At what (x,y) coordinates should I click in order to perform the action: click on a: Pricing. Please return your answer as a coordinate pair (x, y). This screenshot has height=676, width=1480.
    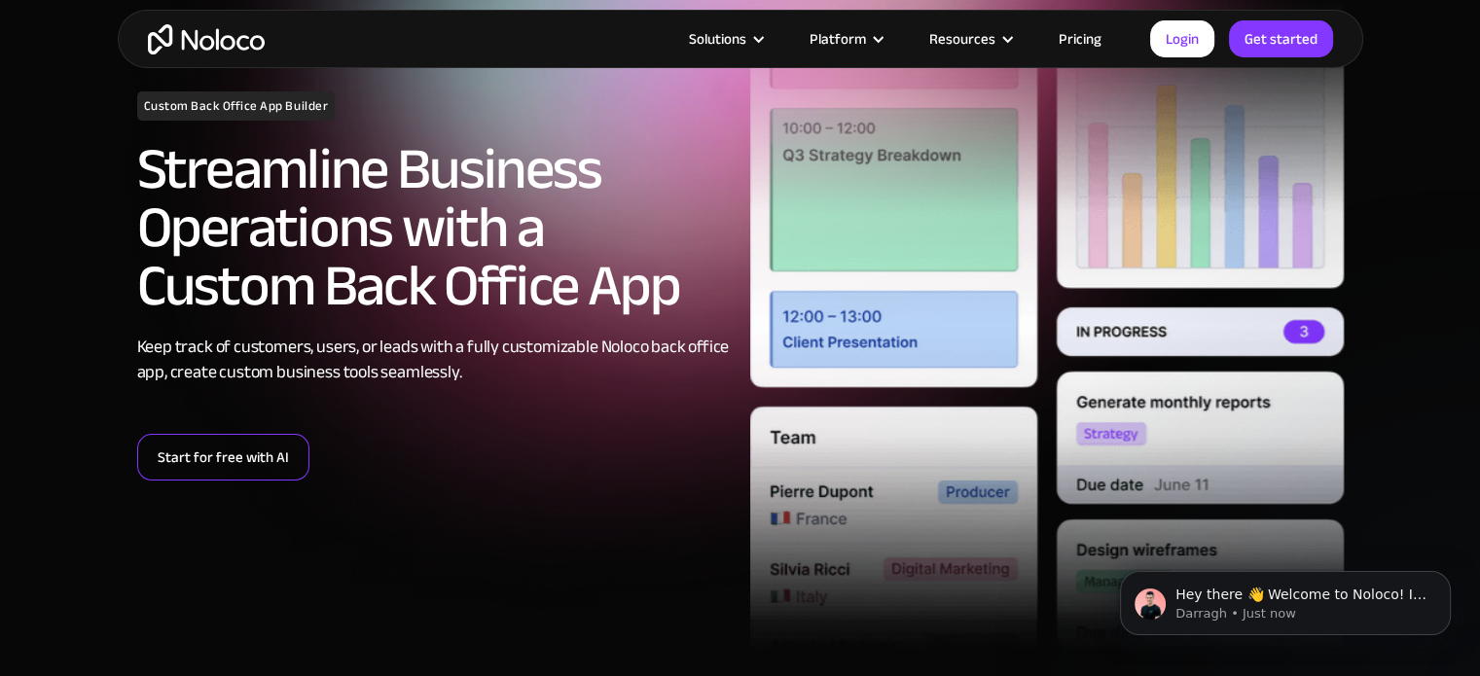
    Looking at the image, I should click on (1080, 39).